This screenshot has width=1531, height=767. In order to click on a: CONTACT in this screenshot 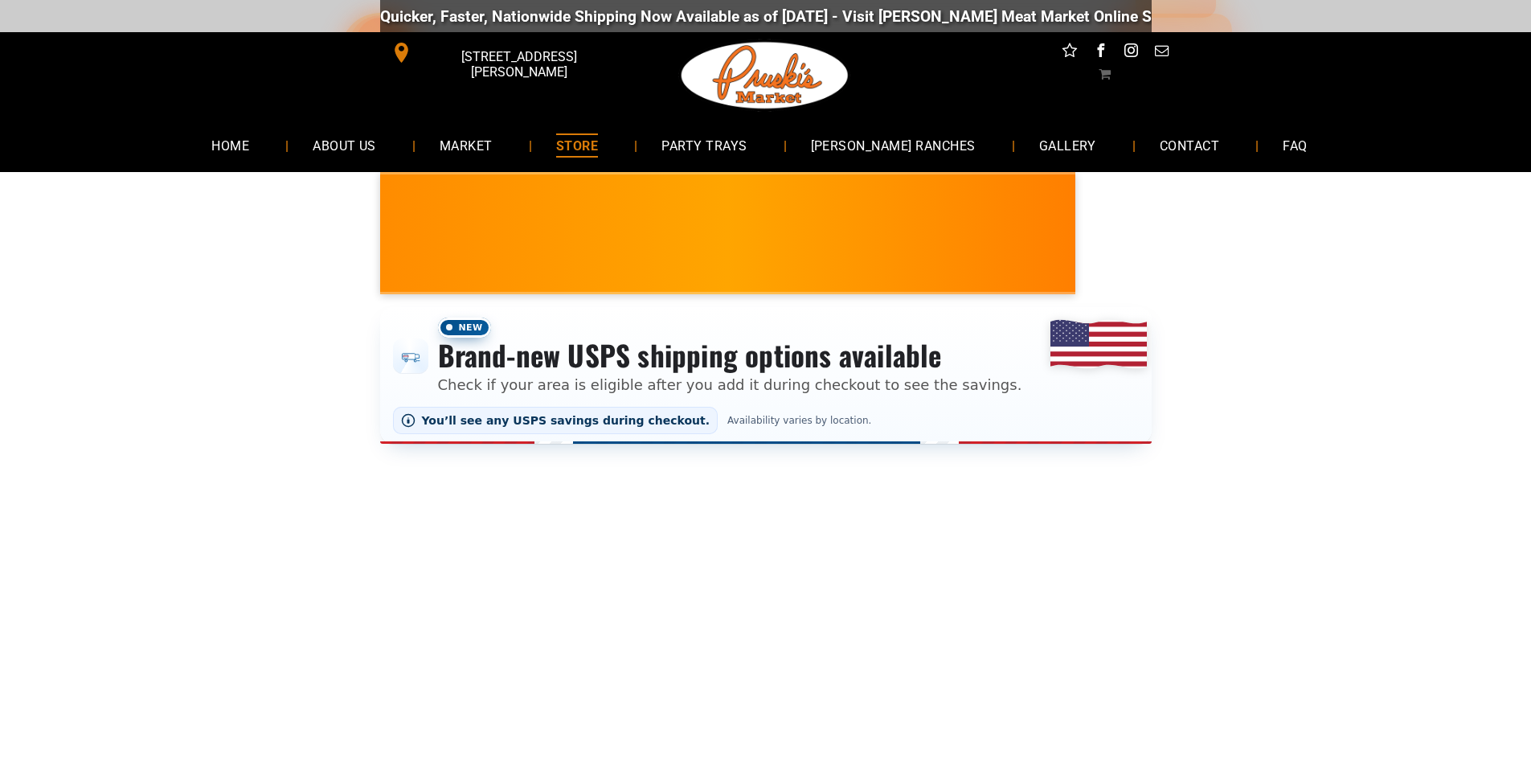, I will do `click(1189, 145)`.